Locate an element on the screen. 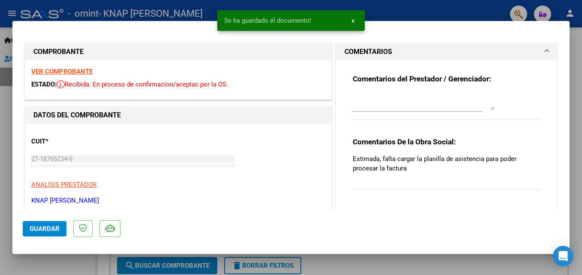 The image size is (582, 275). span: Recibida. En proceso de confirmacion/aceptac por la OS. is located at coordinates (142, 84).